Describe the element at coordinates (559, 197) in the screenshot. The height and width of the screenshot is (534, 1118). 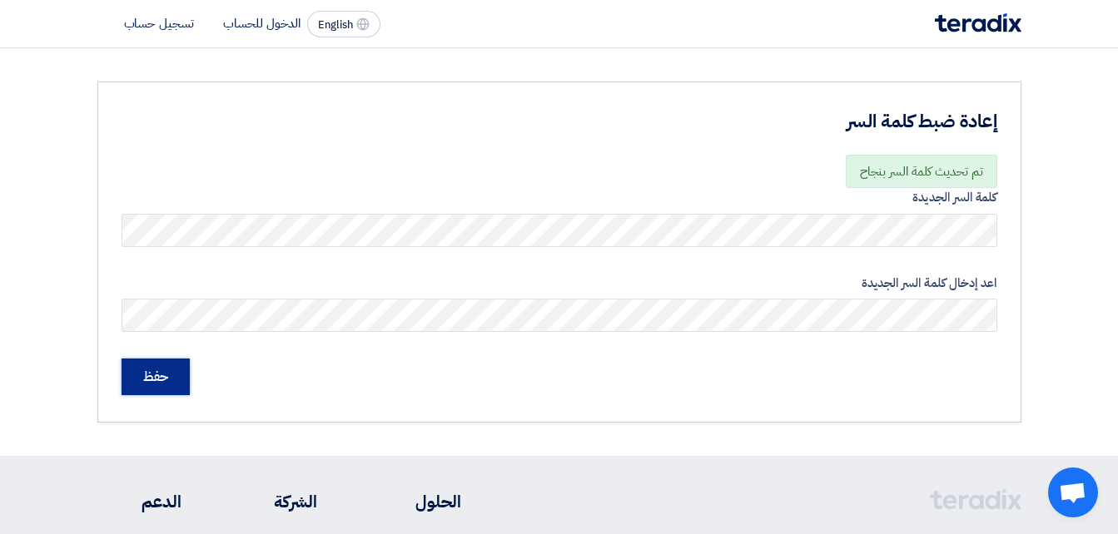
I see `label: كلمة السر الجديدة` at that location.